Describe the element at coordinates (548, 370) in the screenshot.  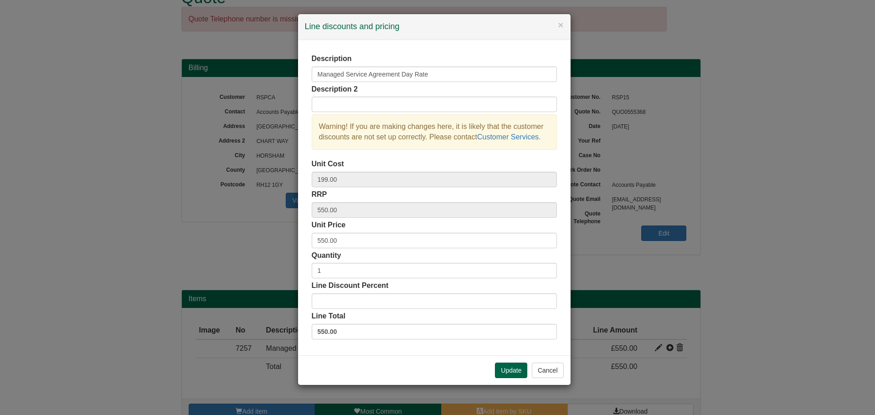
I see `button: Cancel` at that location.